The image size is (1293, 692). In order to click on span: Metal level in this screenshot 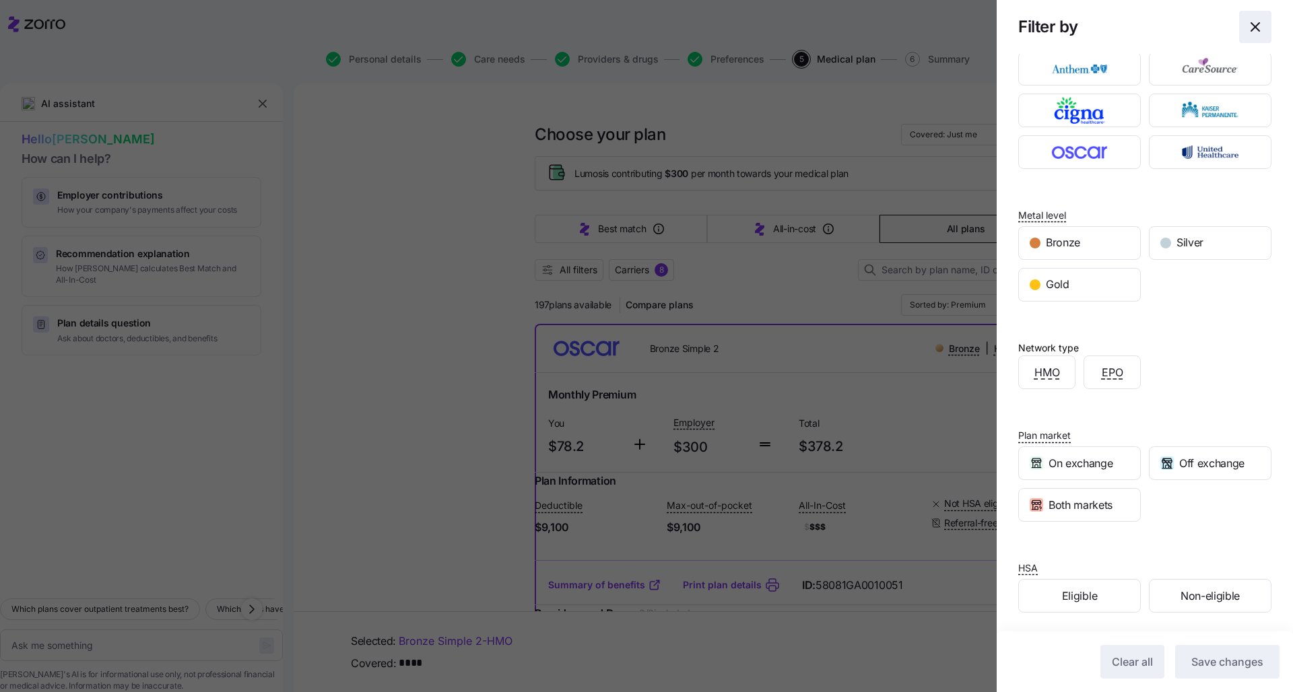, I will do `click(1042, 216)`.